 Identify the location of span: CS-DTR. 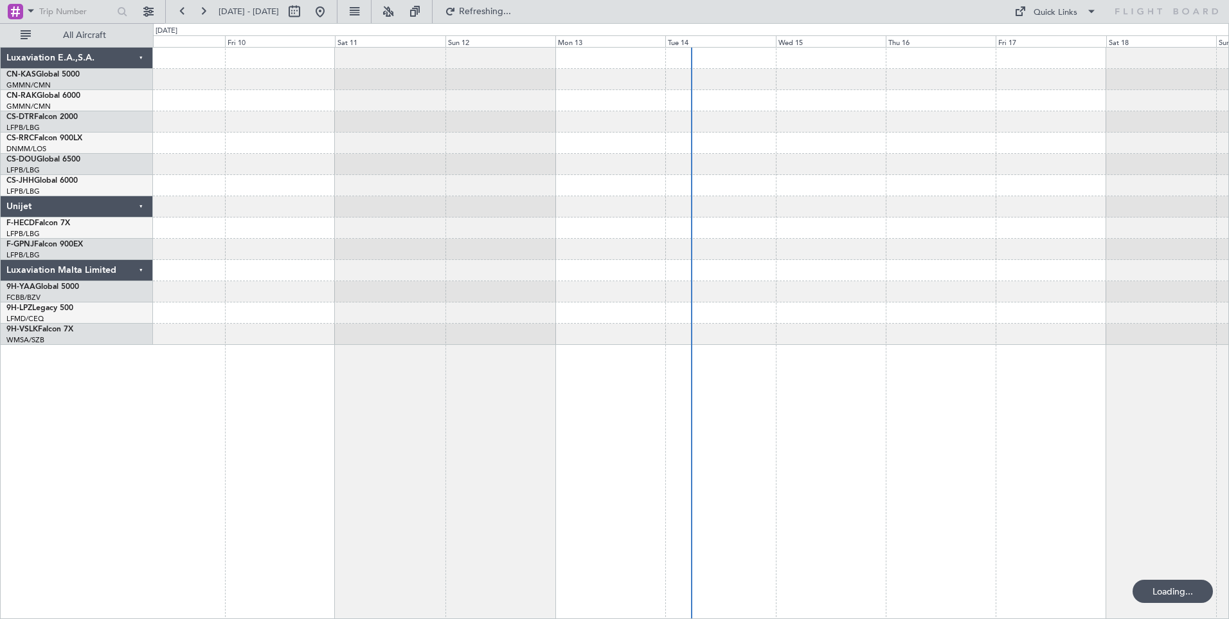
(20, 117).